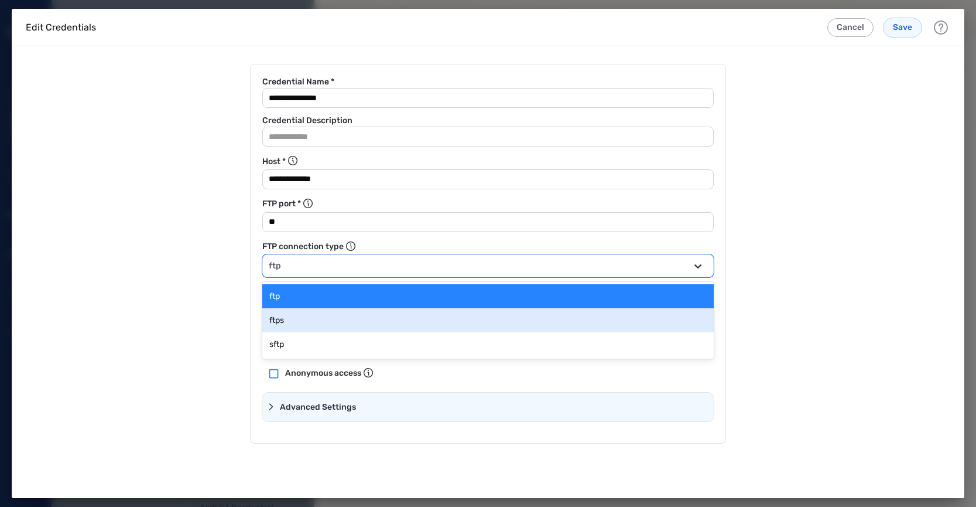 The image size is (976, 507). What do you see at coordinates (903, 28) in the screenshot?
I see `span: Save` at bounding box center [903, 28].